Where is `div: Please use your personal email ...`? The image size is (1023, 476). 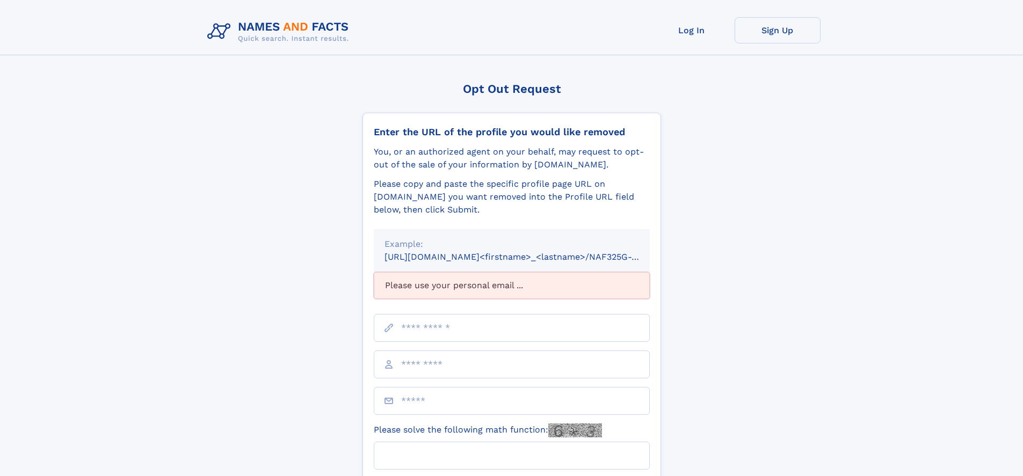
div: Please use your personal email ... is located at coordinates (512, 286).